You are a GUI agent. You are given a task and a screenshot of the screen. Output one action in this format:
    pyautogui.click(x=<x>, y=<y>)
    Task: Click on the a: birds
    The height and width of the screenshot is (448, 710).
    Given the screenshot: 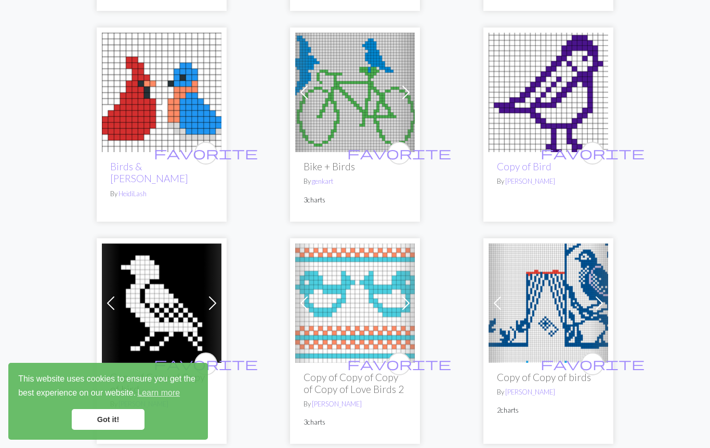 What is the action you would take?
    pyautogui.click(x=548, y=302)
    